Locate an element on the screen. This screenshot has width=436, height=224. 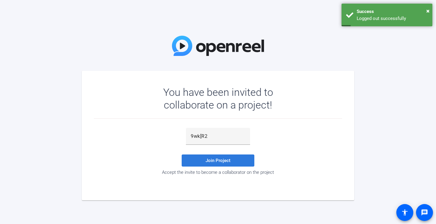
div: You have been invited to collaborate on a project! is located at coordinates (218, 99).